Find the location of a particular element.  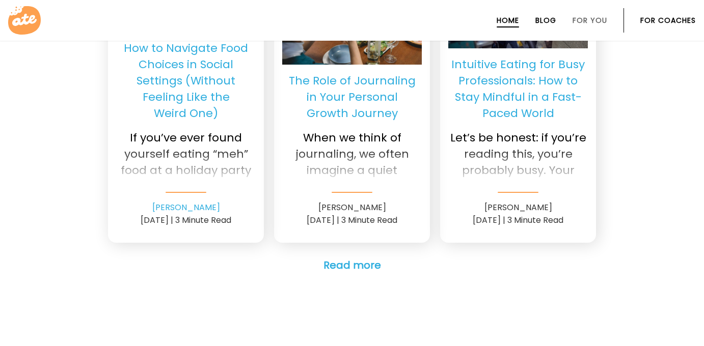

a: The Role of Journaling in Your Personal Growth Journey When we think of journaling, we often imag... is located at coordinates (352, 133).